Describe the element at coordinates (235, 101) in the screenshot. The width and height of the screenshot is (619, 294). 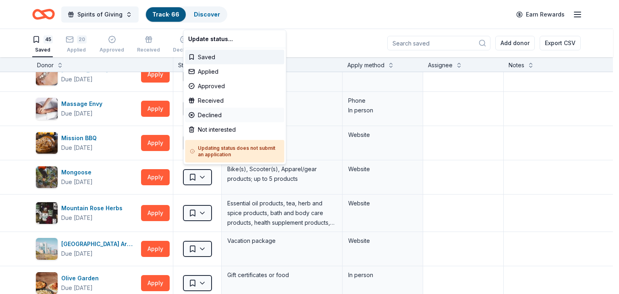
I see `div: Received` at that location.